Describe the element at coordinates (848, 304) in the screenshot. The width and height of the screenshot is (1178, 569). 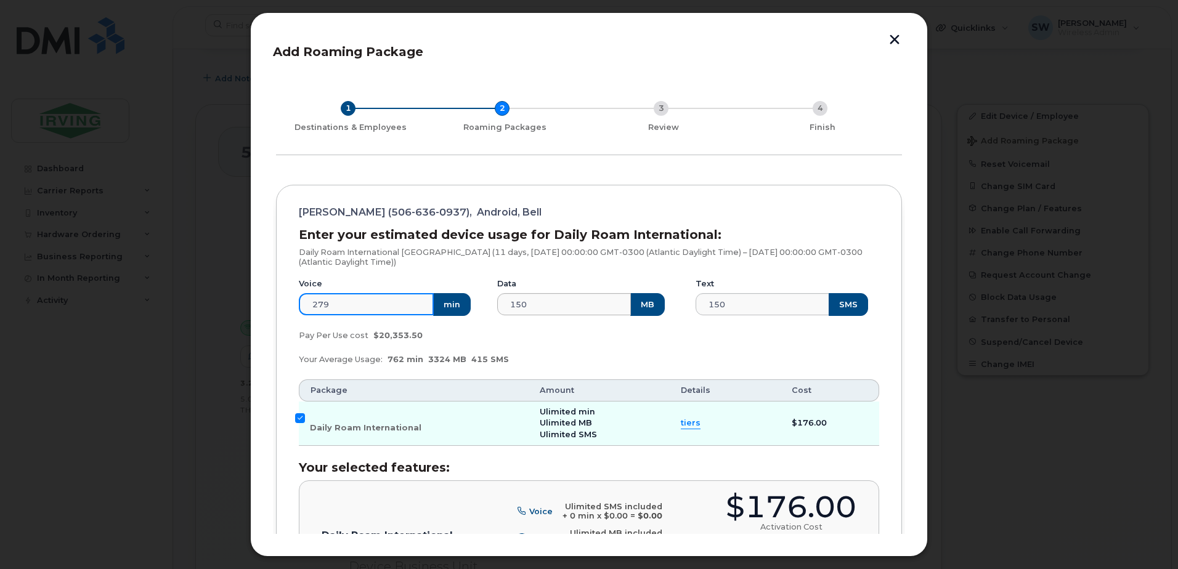
I see `button: SMS` at that location.